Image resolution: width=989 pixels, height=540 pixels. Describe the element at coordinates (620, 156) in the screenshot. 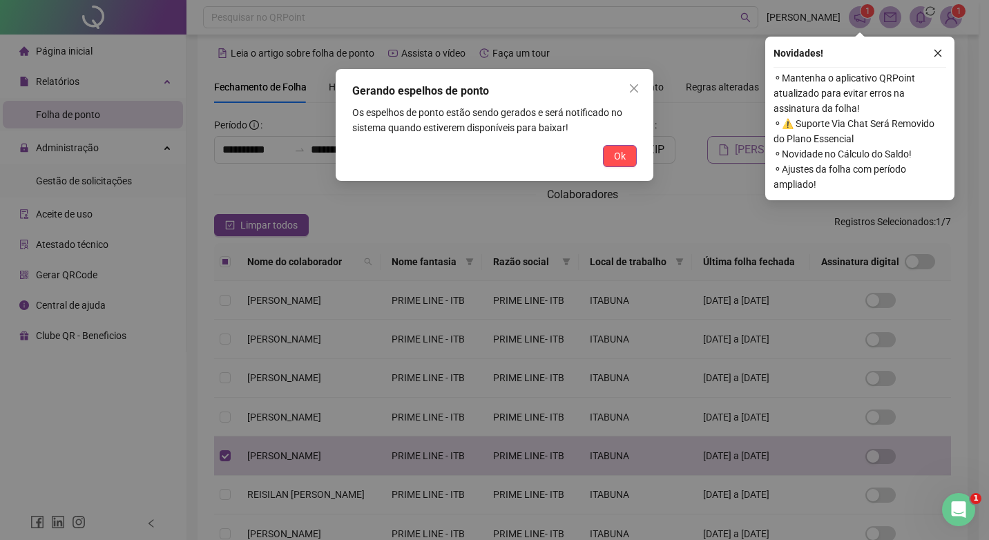

I see `button: Ok` at that location.